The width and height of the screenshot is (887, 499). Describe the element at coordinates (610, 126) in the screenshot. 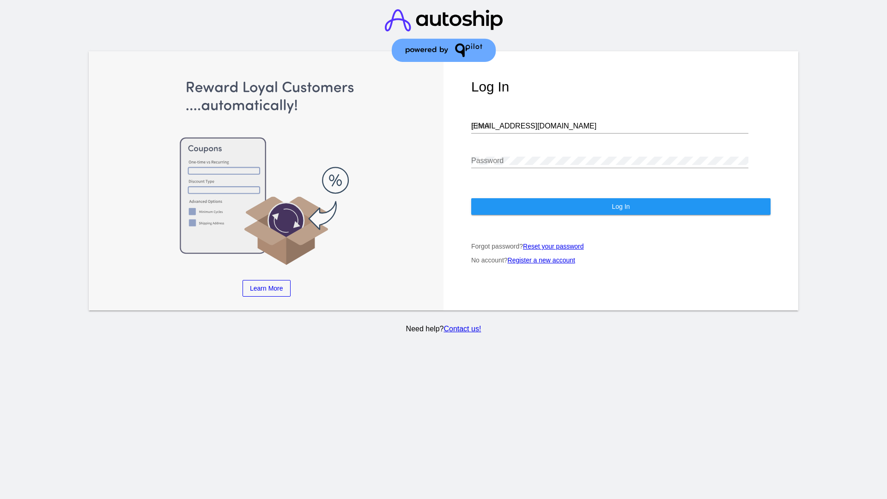

I see `input: Email` at that location.